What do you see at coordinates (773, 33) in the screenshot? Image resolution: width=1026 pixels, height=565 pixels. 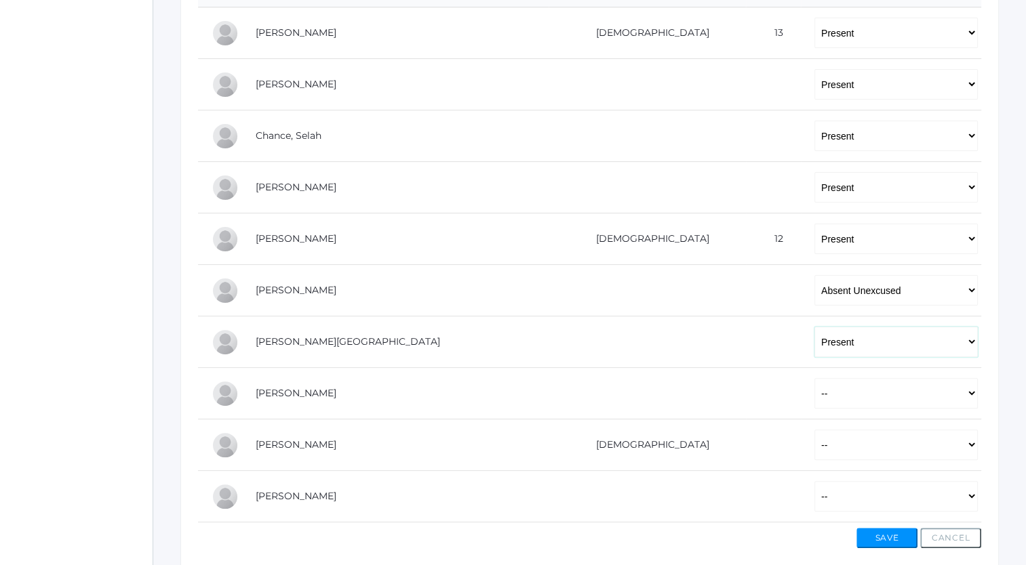 I see `td: 13` at bounding box center [773, 33].